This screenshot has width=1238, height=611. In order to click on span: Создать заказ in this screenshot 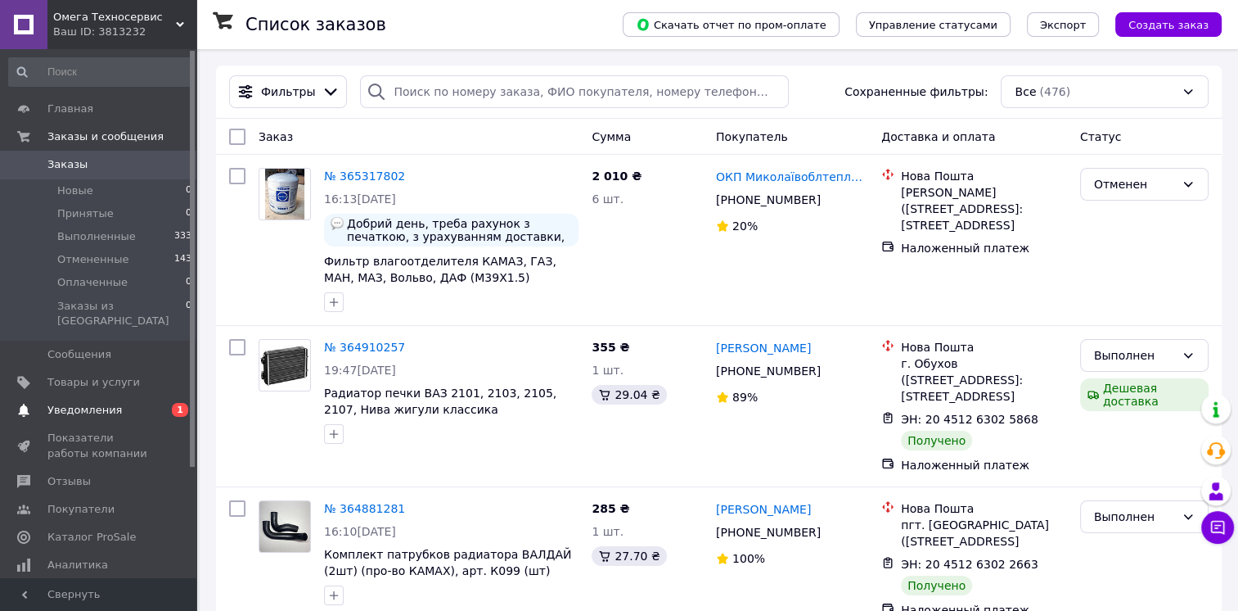, I will do `click(1169, 25)`.